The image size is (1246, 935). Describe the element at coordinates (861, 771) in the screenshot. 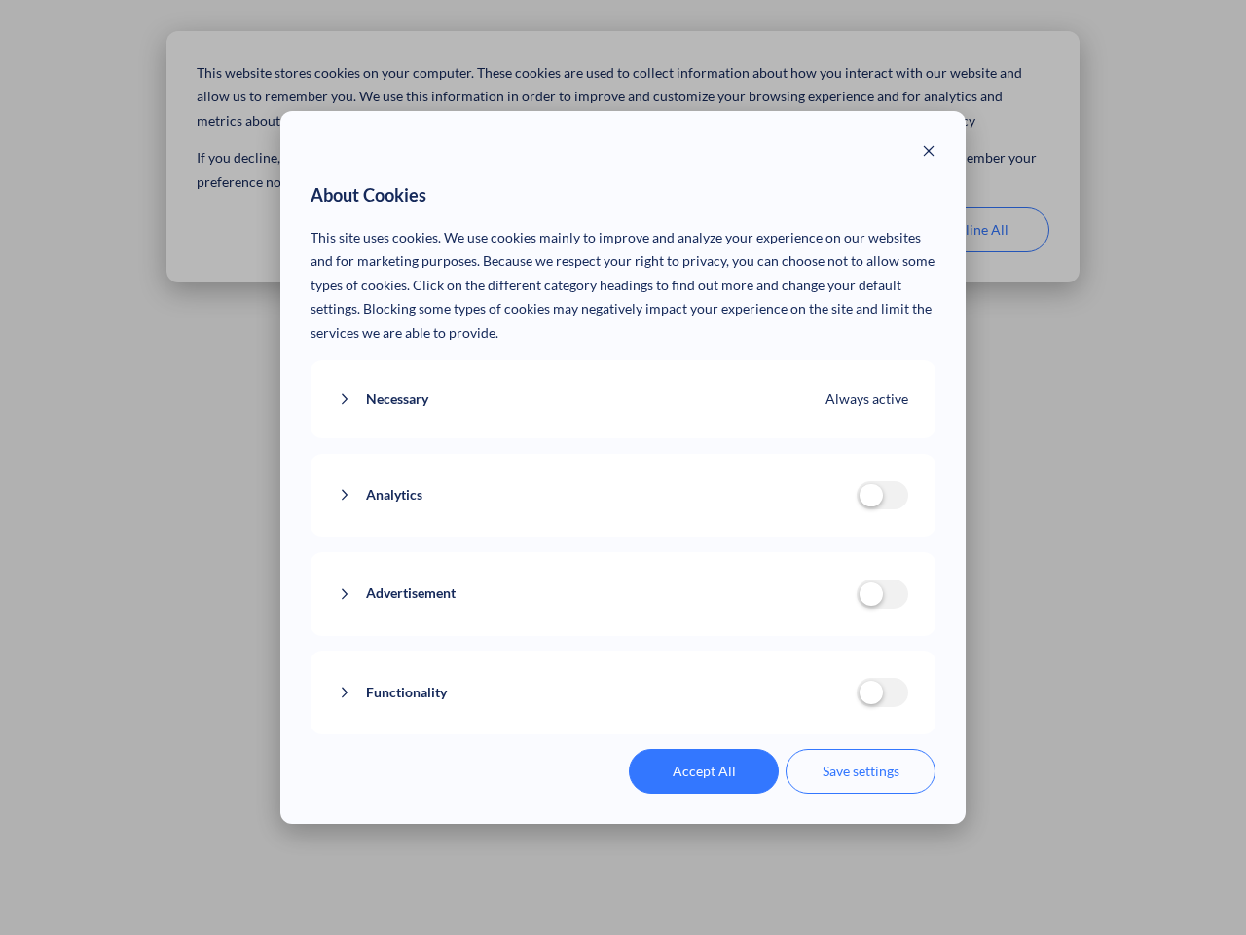

I see `button: Save settings` at that location.